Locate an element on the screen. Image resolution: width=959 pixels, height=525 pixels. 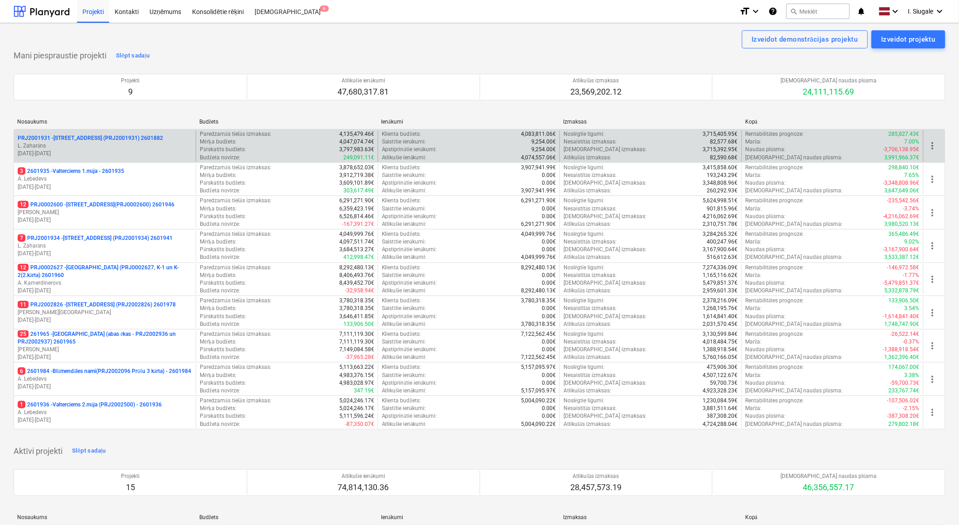
p: Atlikušie ienākumi is located at coordinates (363, 81).